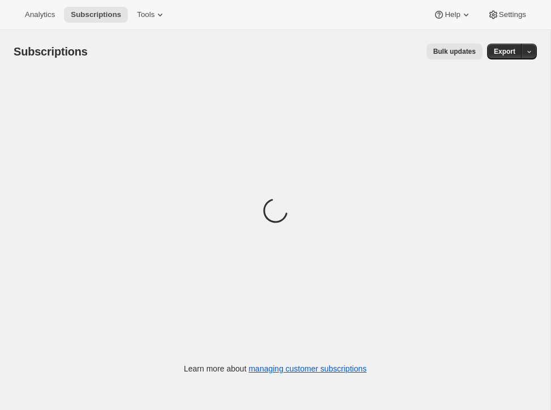  I want to click on button: Tools, so click(151, 15).